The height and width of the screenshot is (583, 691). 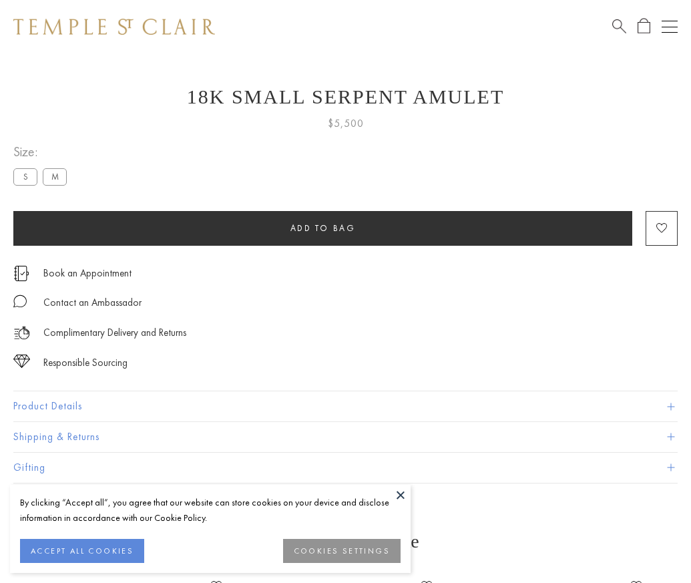 I want to click on button: Shipping & Returns, so click(x=345, y=437).